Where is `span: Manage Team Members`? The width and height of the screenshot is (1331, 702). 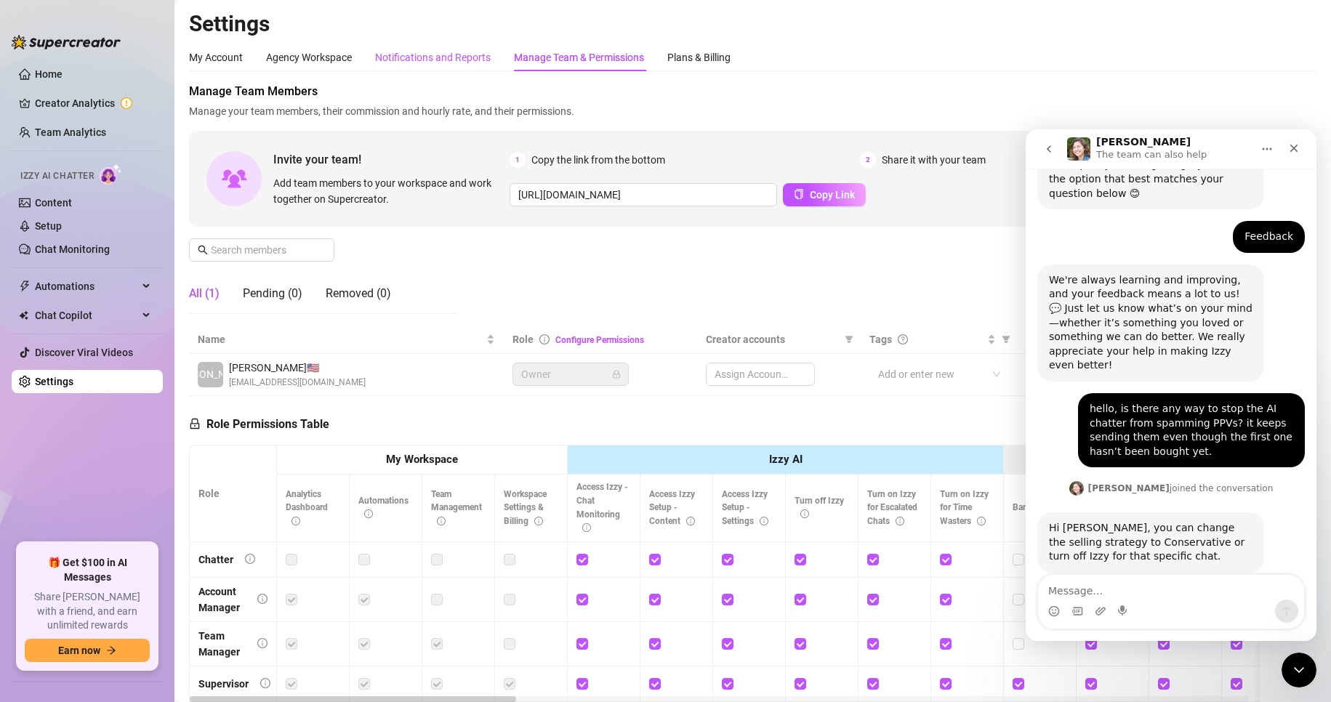 span: Manage Team Members is located at coordinates (752, 92).